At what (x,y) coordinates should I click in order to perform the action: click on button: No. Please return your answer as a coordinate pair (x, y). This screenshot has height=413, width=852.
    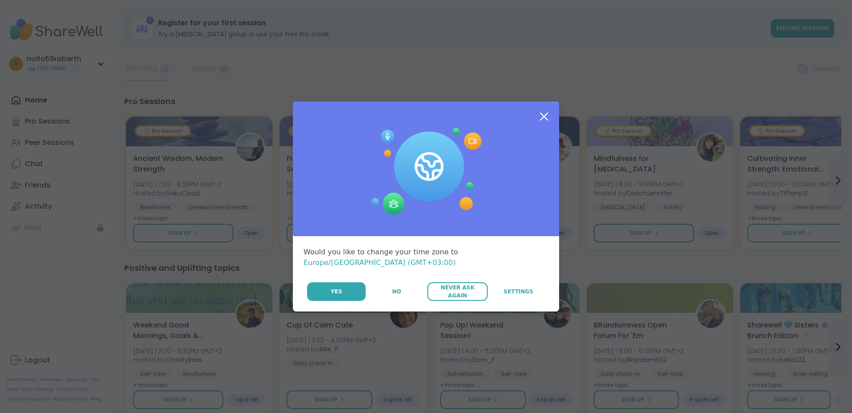
    Looking at the image, I should click on (396, 292).